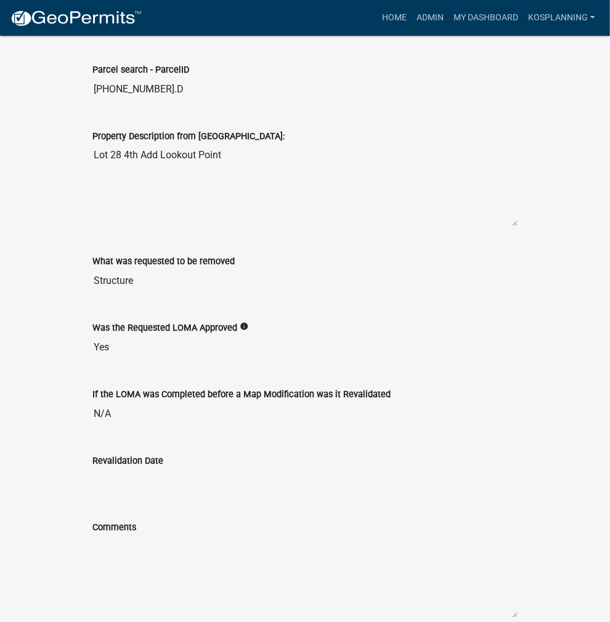 This screenshot has width=610, height=622. What do you see at coordinates (394, 18) in the screenshot?
I see `a: Home` at bounding box center [394, 18].